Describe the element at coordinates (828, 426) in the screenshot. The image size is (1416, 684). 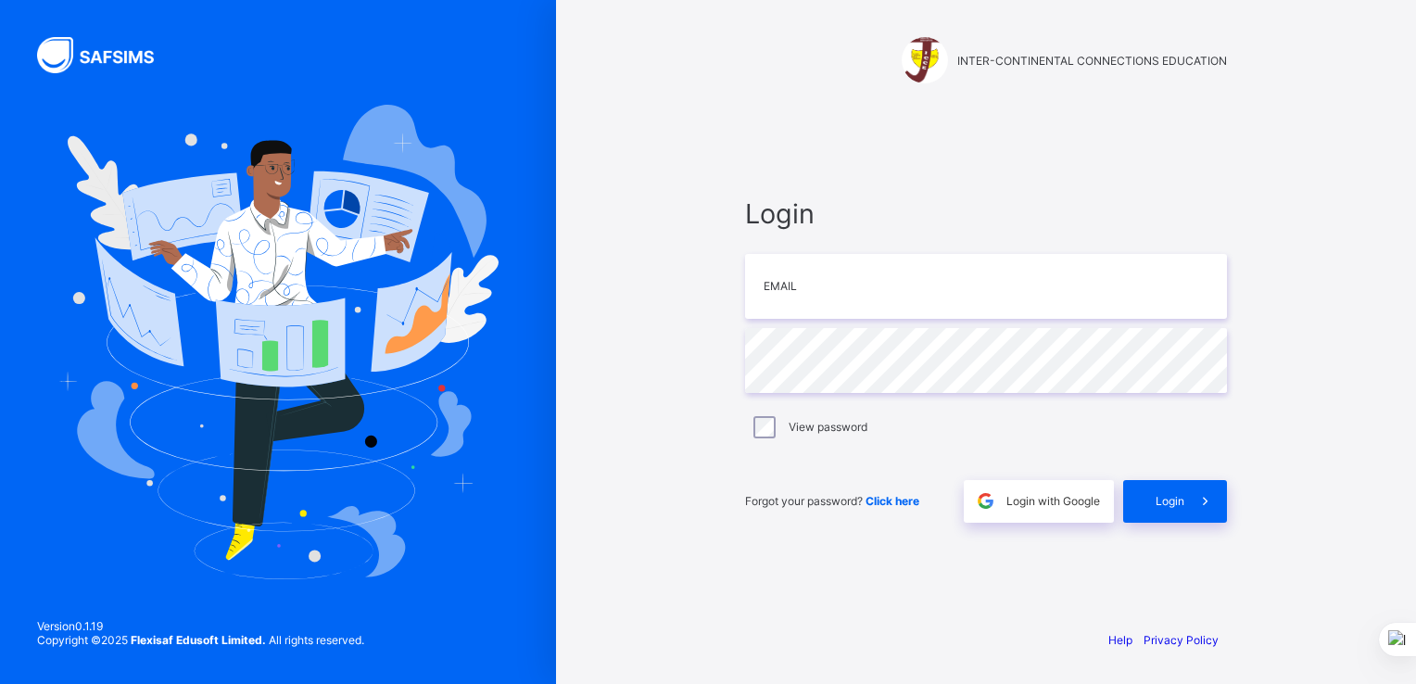
I see `label: View password` at that location.